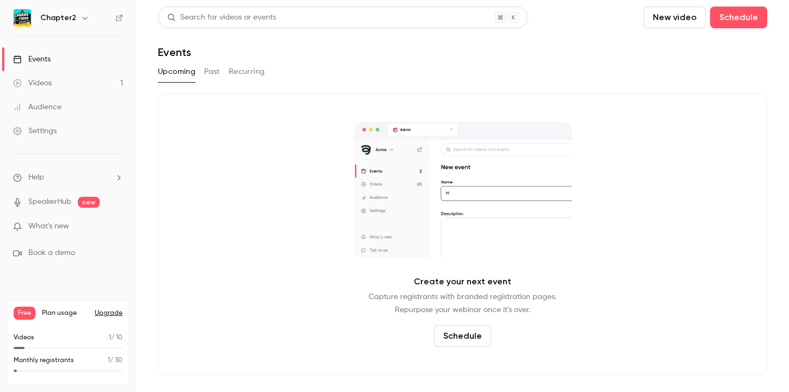  Describe the element at coordinates (50, 202) in the screenshot. I see `a: SpeakerHub` at that location.